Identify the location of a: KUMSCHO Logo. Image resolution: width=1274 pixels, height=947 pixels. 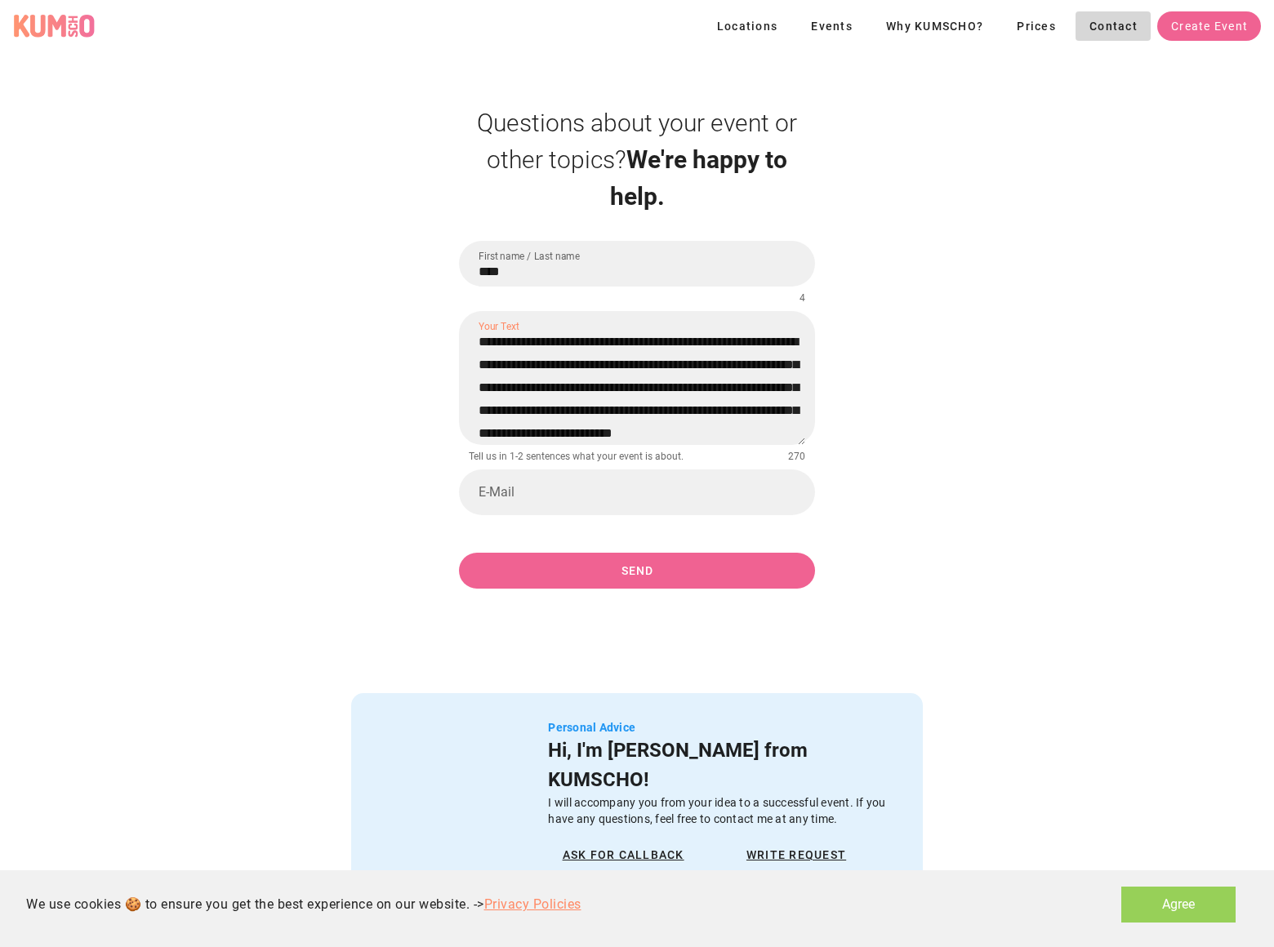
(57, 26).